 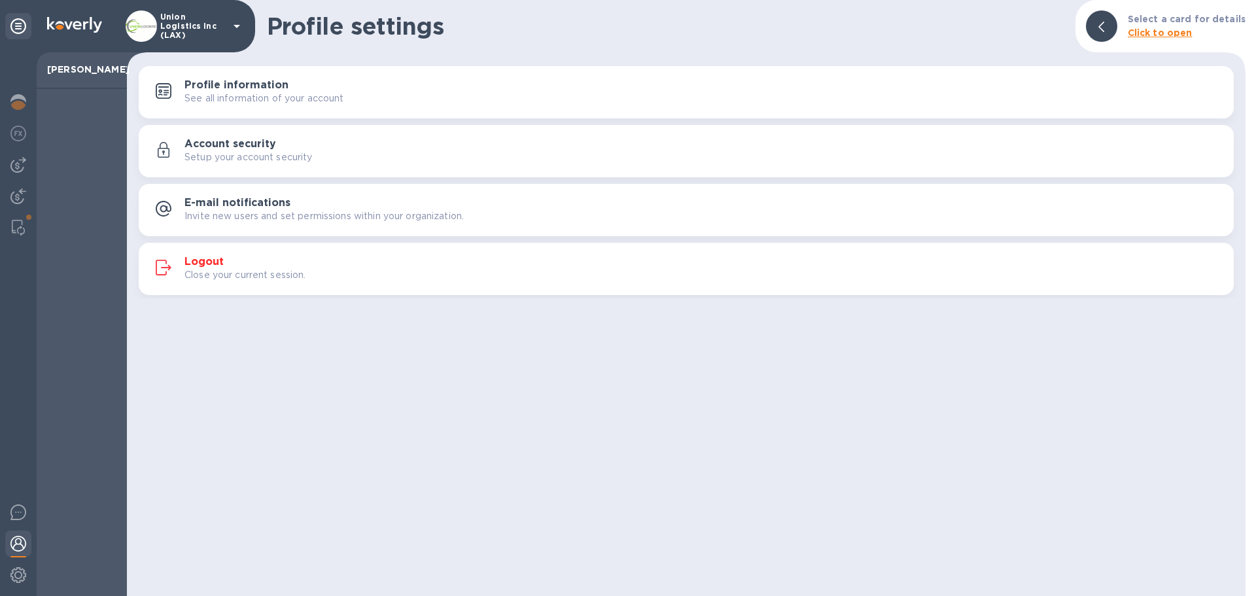 What do you see at coordinates (204, 262) in the screenshot?
I see `h3: Logout` at bounding box center [204, 262].